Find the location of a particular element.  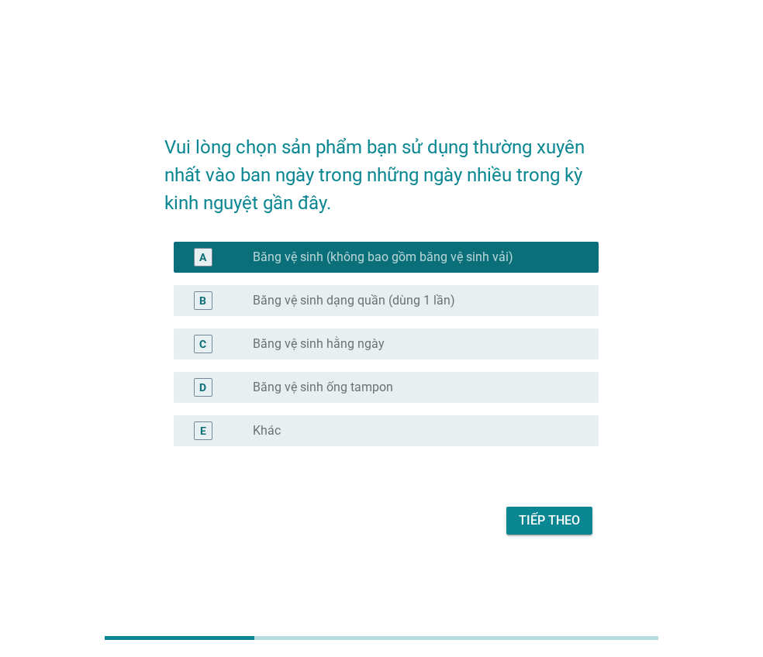

h2: Vui lòng chọn sản phẩm bạn sử dụng thường xuyên nhất vào ban ngày trong những ngày nhiều trong kỳ... is located at coordinates (381, 167).